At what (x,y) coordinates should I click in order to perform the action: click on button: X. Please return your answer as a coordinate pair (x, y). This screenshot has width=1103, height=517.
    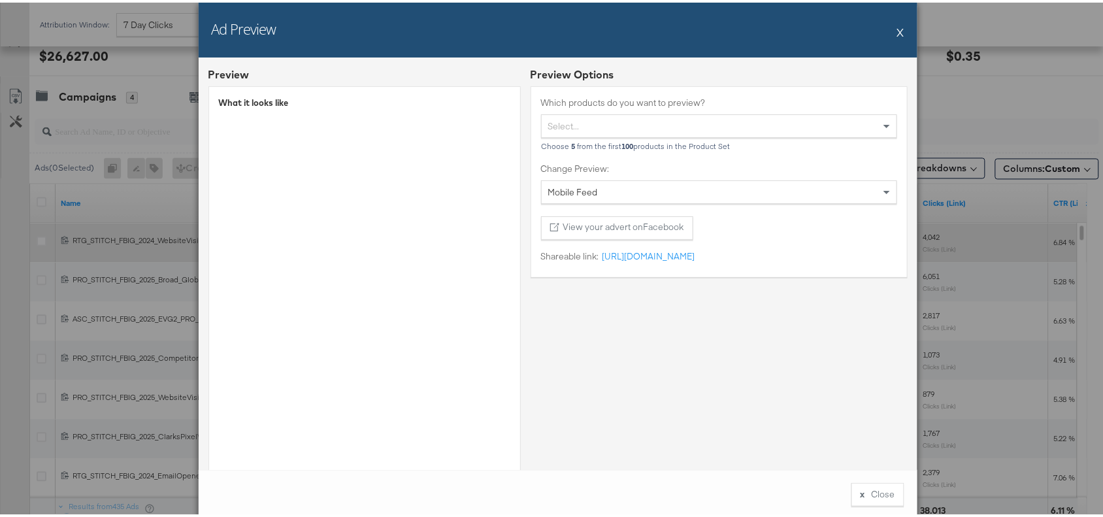
    Looking at the image, I should click on (900, 29).